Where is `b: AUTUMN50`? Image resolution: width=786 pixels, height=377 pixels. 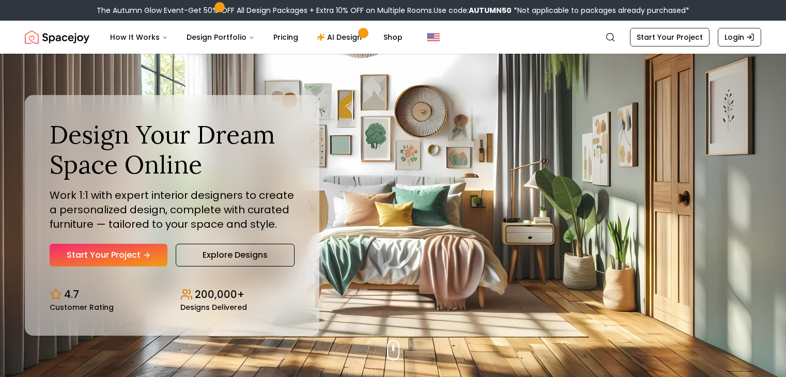 b: AUTUMN50 is located at coordinates (490, 10).